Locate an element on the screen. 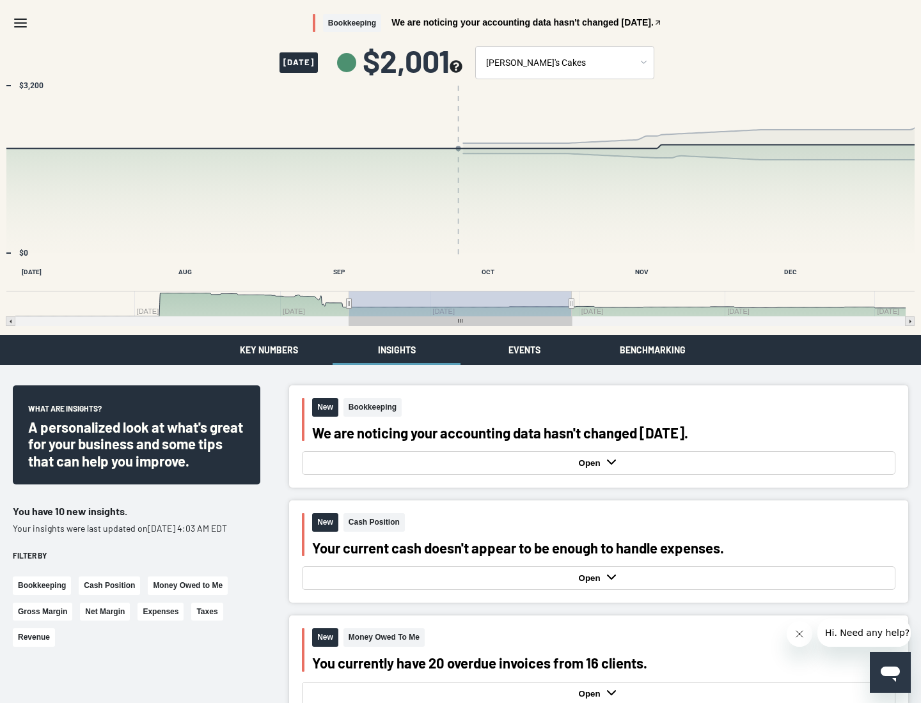  button: Net Margin is located at coordinates (105, 612).